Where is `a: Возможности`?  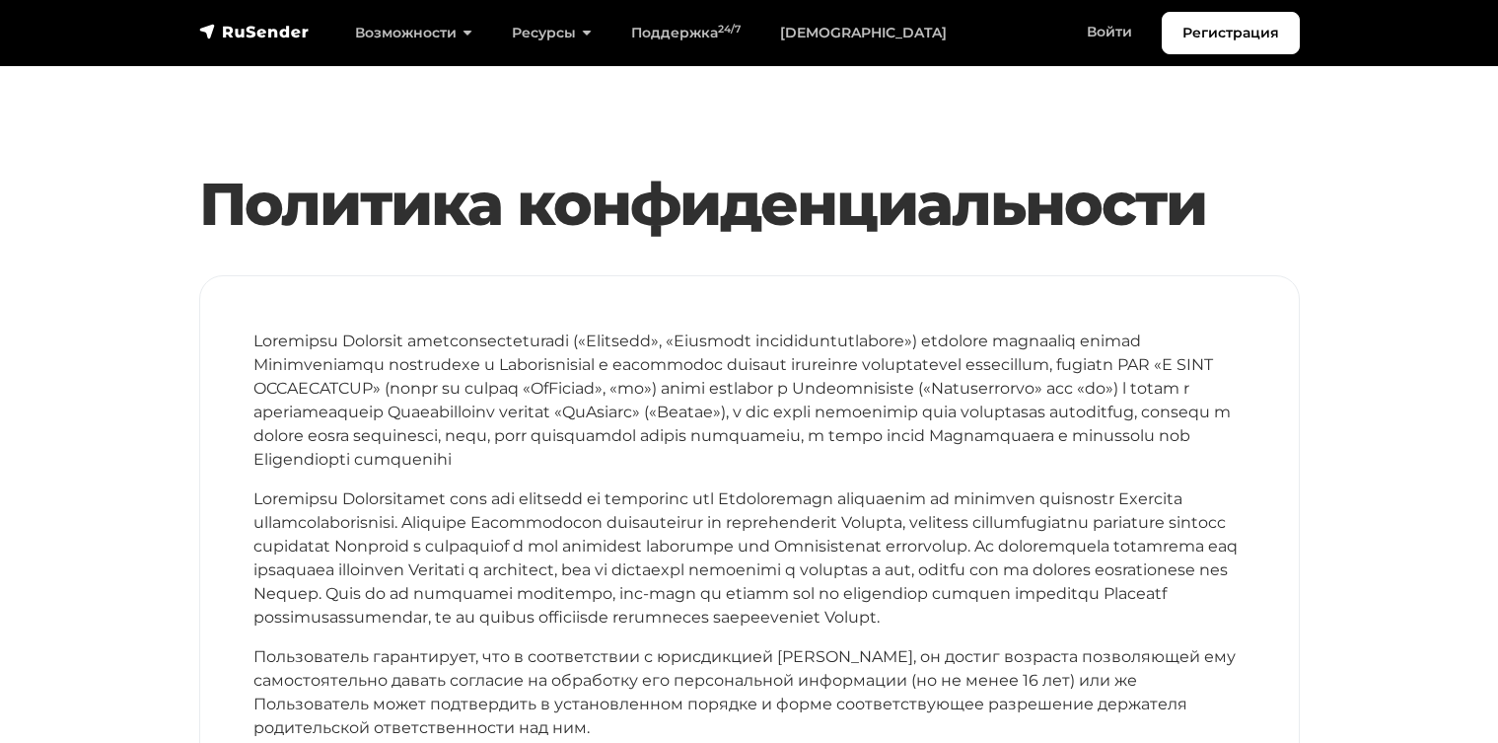
a: Возможности is located at coordinates (413, 33).